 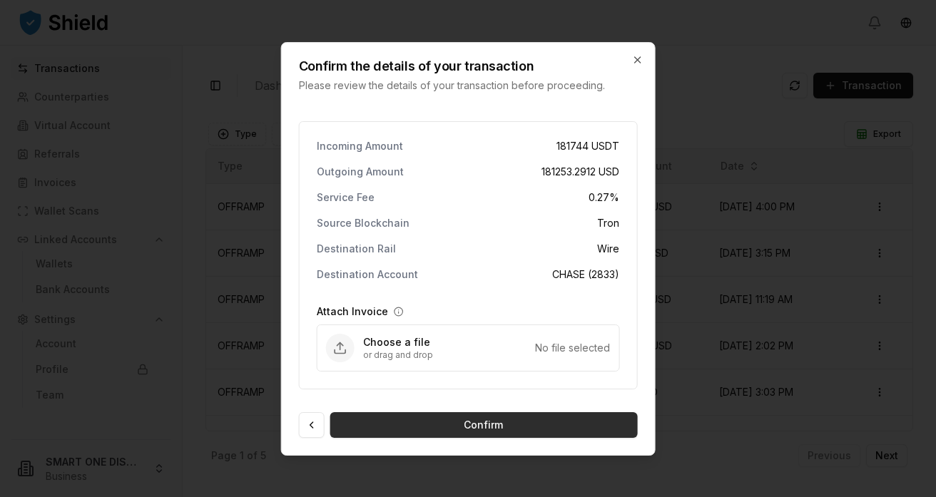 What do you see at coordinates (449, 342) in the screenshot?
I see `p: Choose a file` at bounding box center [449, 342].